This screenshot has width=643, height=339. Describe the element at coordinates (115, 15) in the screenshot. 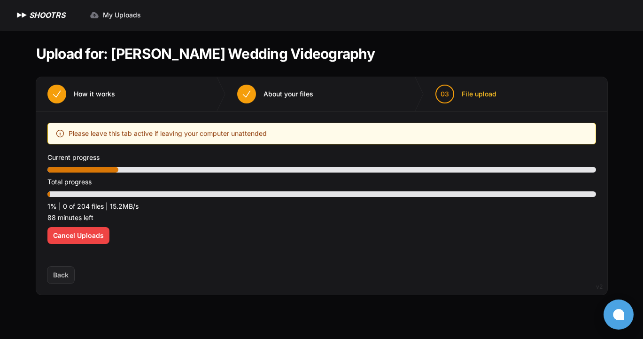

I see `a: My Uploads` at that location.